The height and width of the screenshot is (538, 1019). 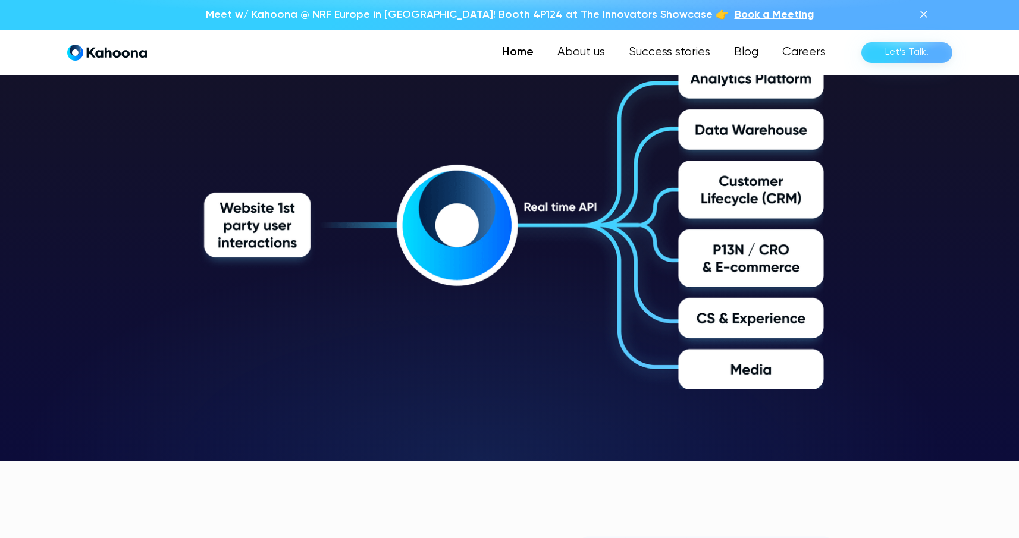 What do you see at coordinates (804, 52) in the screenshot?
I see `a: Careers` at bounding box center [804, 52].